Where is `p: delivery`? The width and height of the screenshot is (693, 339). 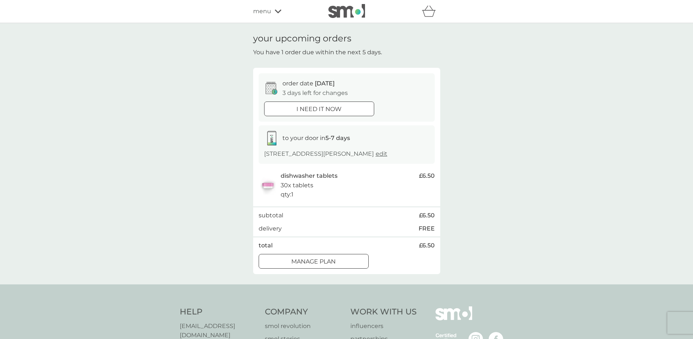 p: delivery is located at coordinates (270, 229).